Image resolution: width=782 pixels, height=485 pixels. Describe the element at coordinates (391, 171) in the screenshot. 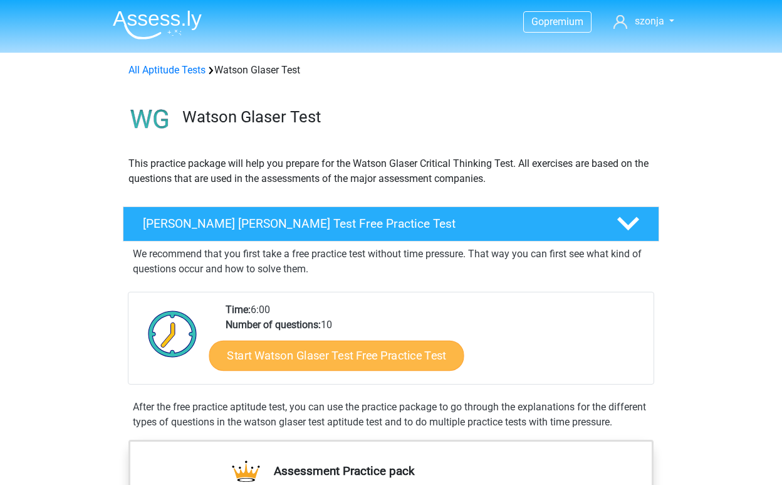

I see `p: This practice package will help you prepare for the Watson Glaser Critical Thinking Test. All exe...` at that location.